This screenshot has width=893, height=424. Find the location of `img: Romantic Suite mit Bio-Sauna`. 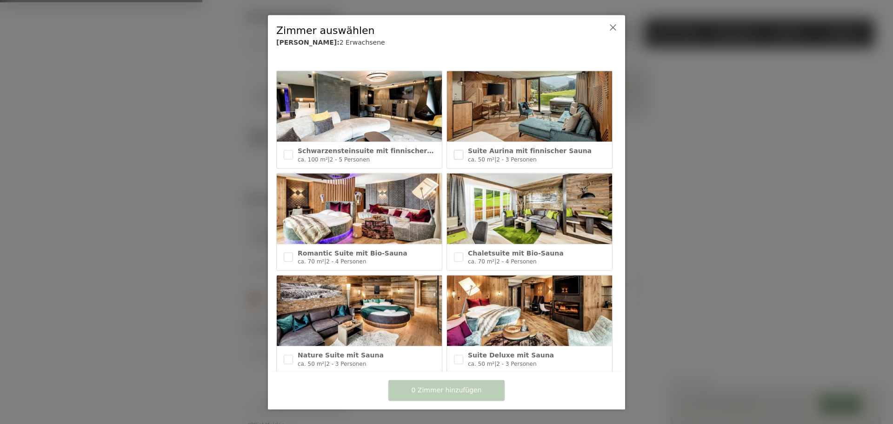

img: Romantic Suite mit Bio-Sauna is located at coordinates (359, 208).